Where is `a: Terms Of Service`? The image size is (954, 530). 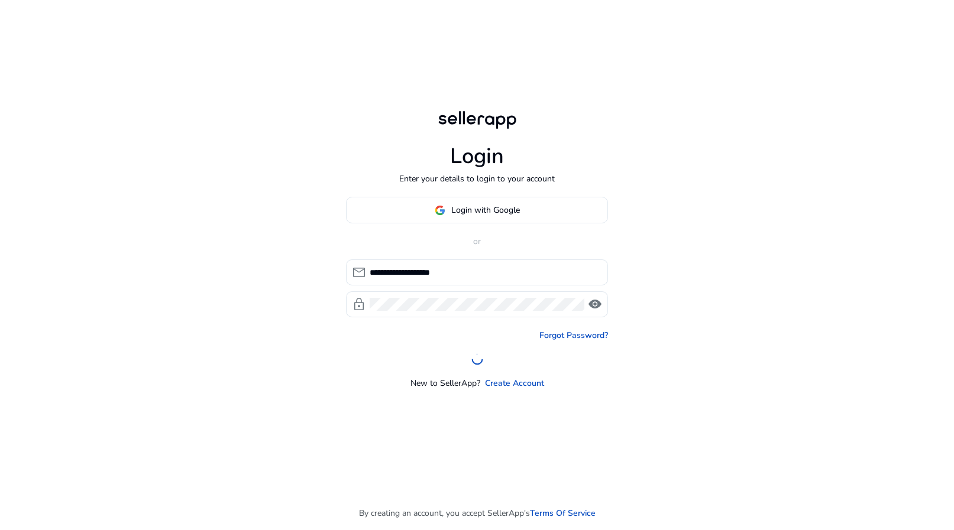 a: Terms Of Service is located at coordinates (562, 513).